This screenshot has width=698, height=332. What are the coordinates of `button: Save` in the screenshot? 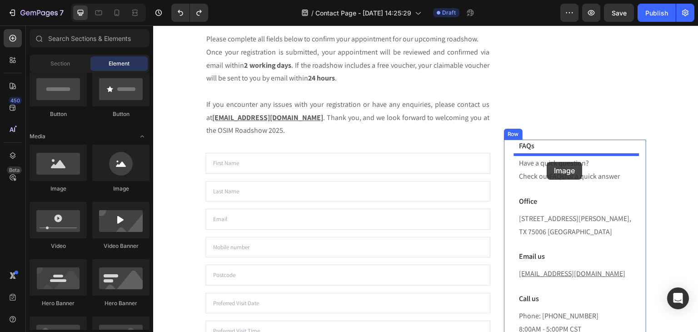 It's located at (619, 13).